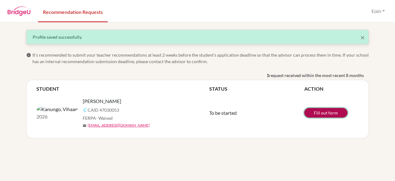 This screenshot has width=395, height=181. Describe the element at coordinates (73, 11) in the screenshot. I see `a: Recommendation Requests` at that location.